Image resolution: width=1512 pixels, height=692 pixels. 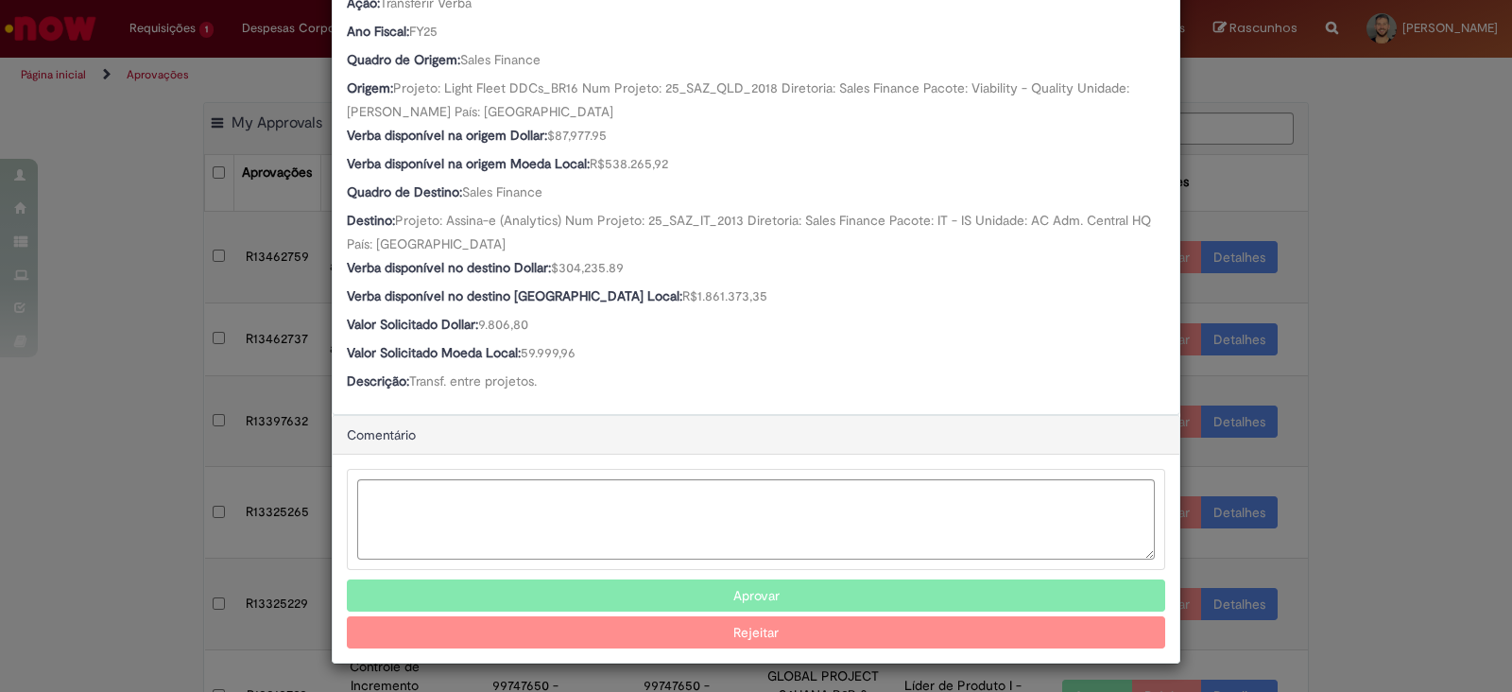 What do you see at coordinates (381, 435) in the screenshot?
I see `span: Comentário` at bounding box center [381, 435].